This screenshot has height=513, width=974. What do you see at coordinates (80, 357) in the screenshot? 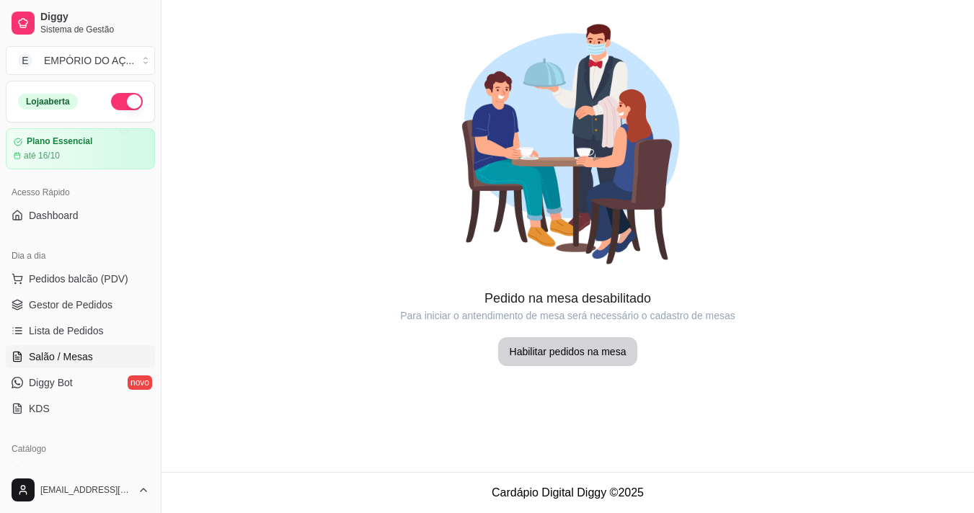
I see `a: Salão / Mesas` at bounding box center [80, 357].